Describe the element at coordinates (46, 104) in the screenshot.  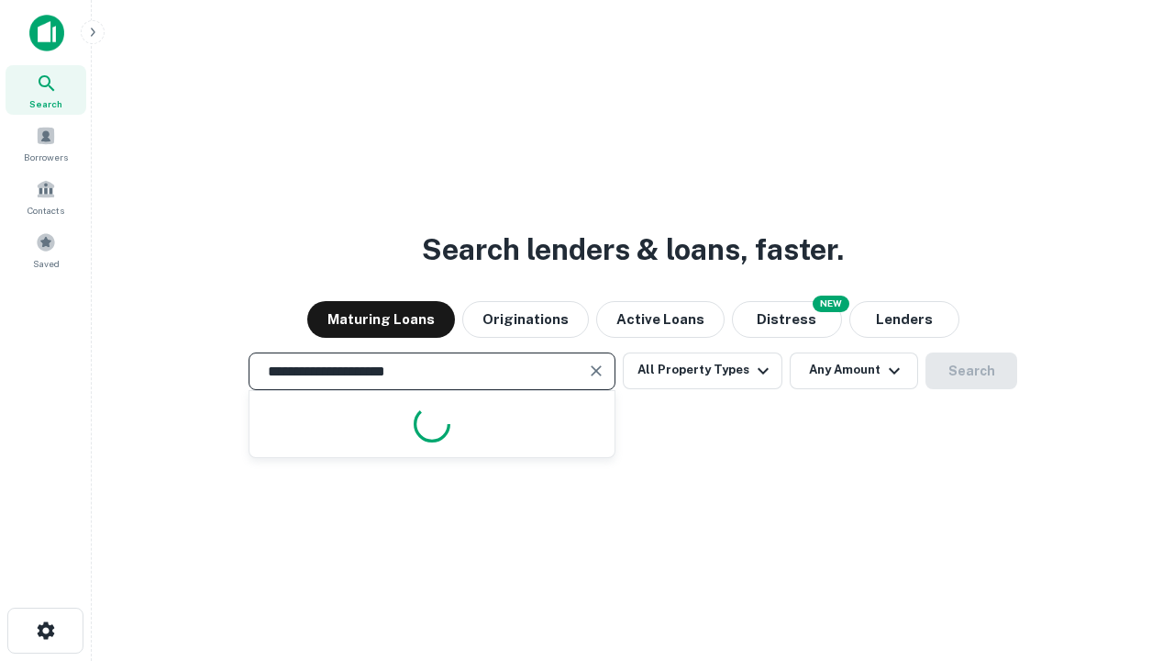
I see `span: Search` at that location.